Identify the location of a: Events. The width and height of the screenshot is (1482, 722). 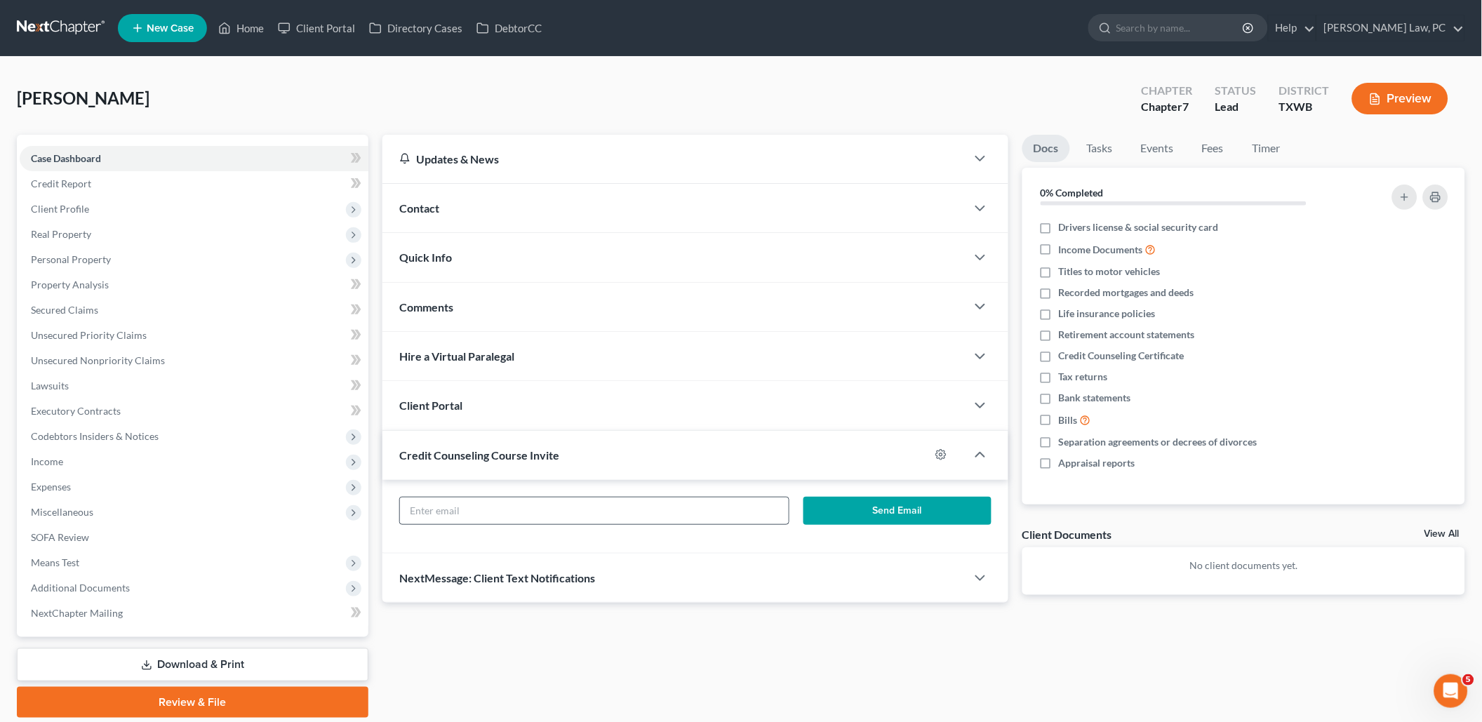
(1157, 148).